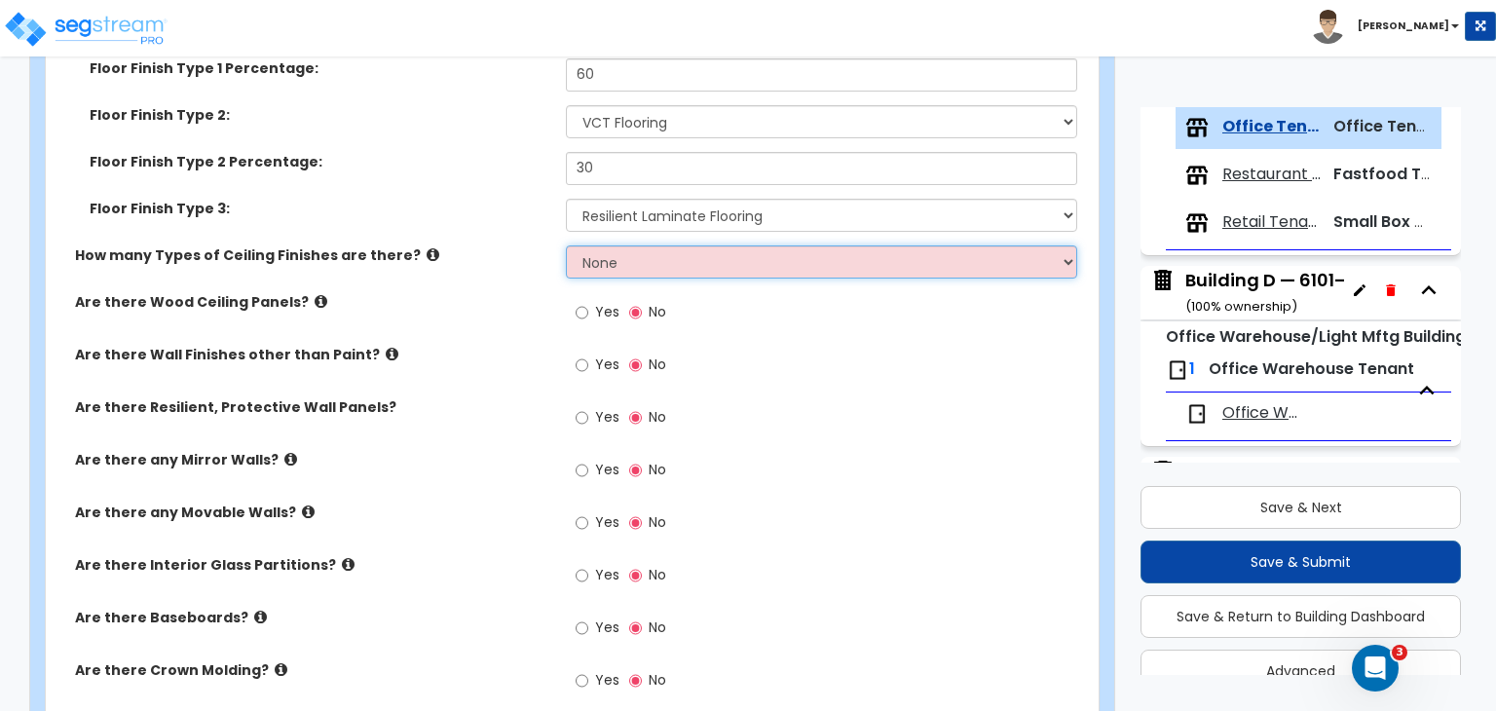 The width and height of the screenshot is (1496, 711). I want to click on label: Are there Baseboards?, so click(313, 617).